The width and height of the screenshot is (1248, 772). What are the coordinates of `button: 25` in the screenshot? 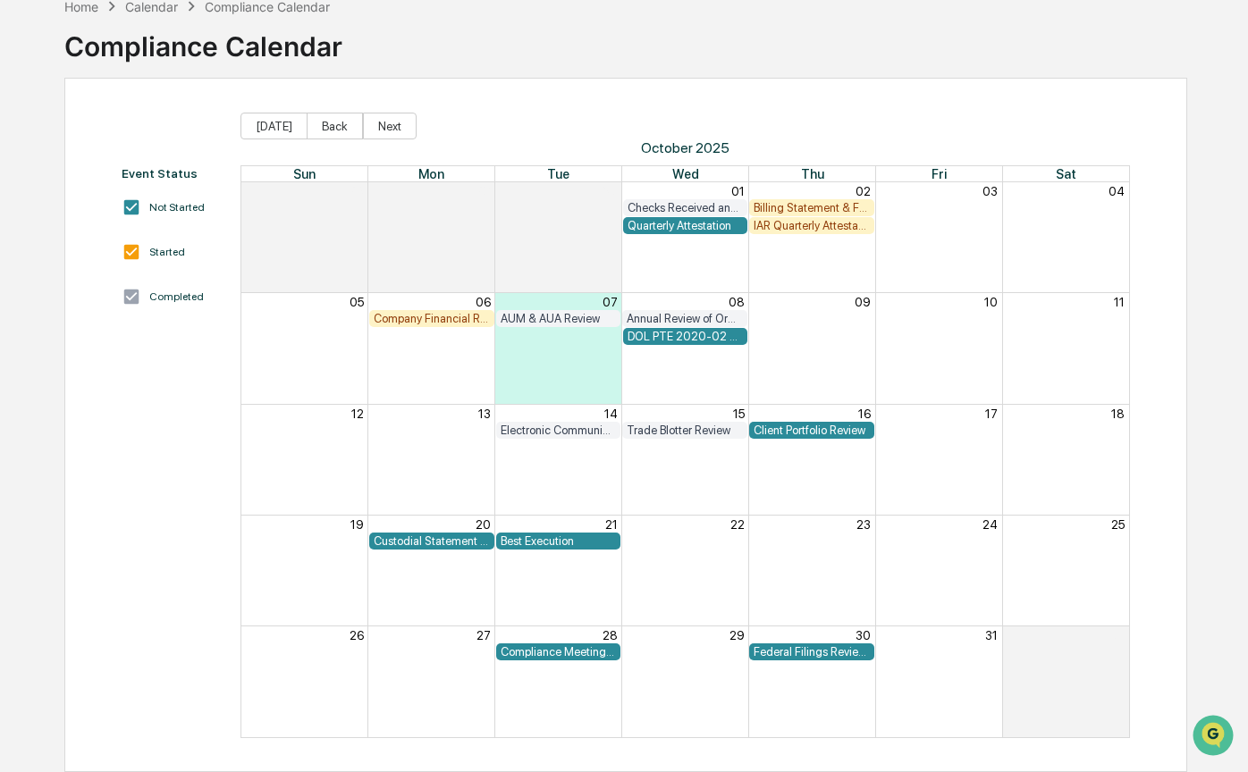 It's located at (1117, 525).